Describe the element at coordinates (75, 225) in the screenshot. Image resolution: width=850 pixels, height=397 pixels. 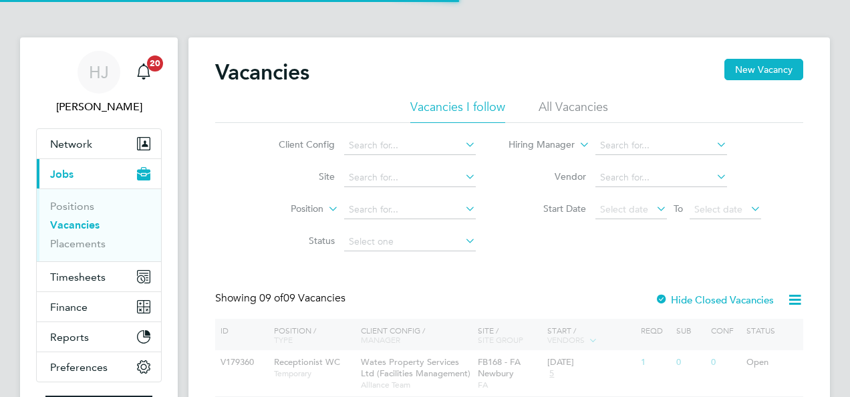
I see `a: Vacancies` at that location.